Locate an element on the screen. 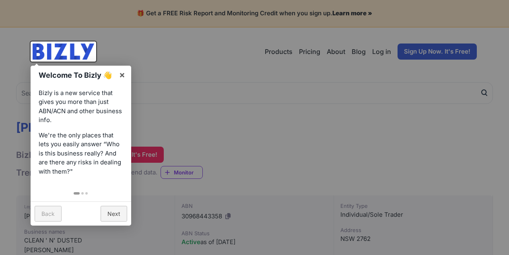 The height and width of the screenshot is (255, 509). p: Bizly is a new service that gives you more than just ABN/ACN and other business info. is located at coordinates (81, 107).